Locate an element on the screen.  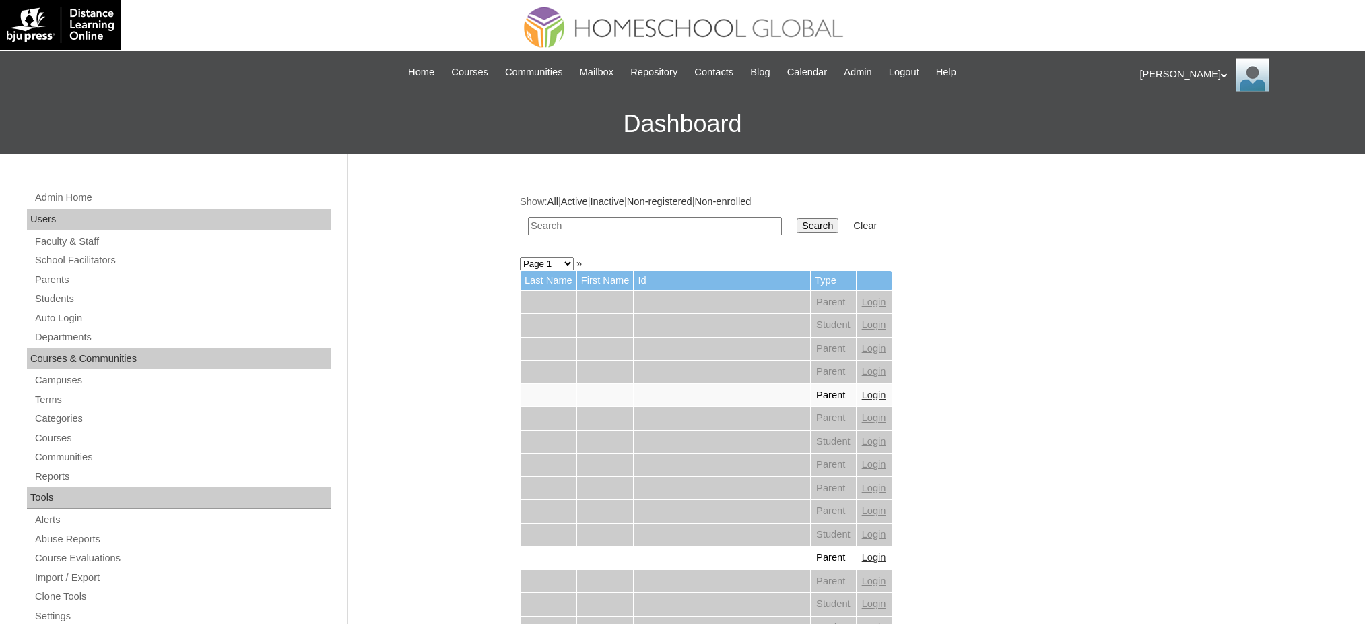
a: Admin is located at coordinates (858, 72).